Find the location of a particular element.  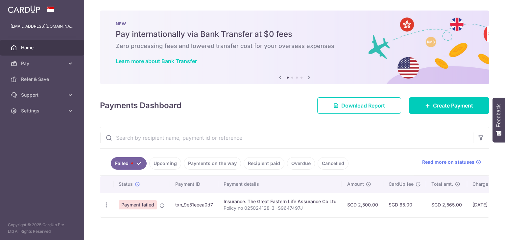

a: Payments on the way is located at coordinates (212, 163).